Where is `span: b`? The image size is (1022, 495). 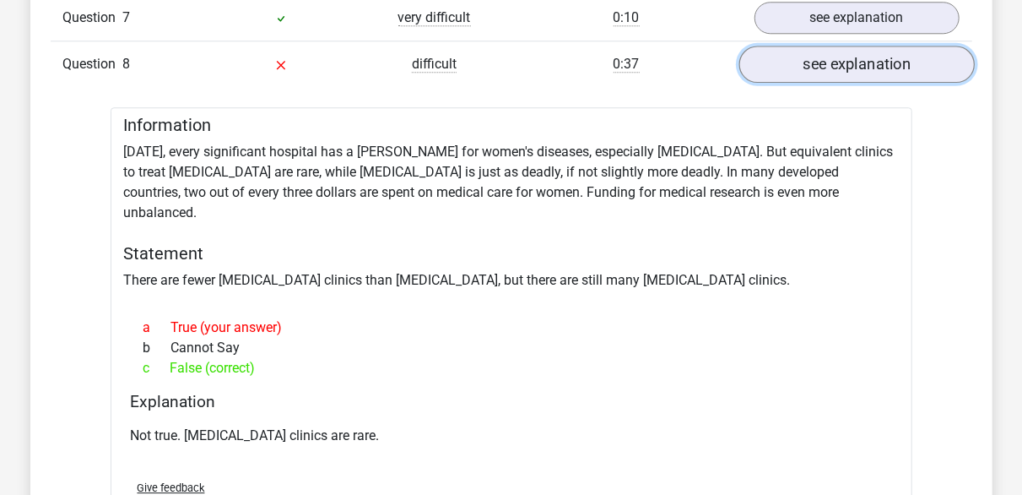
span: b is located at coordinates (157, 348).